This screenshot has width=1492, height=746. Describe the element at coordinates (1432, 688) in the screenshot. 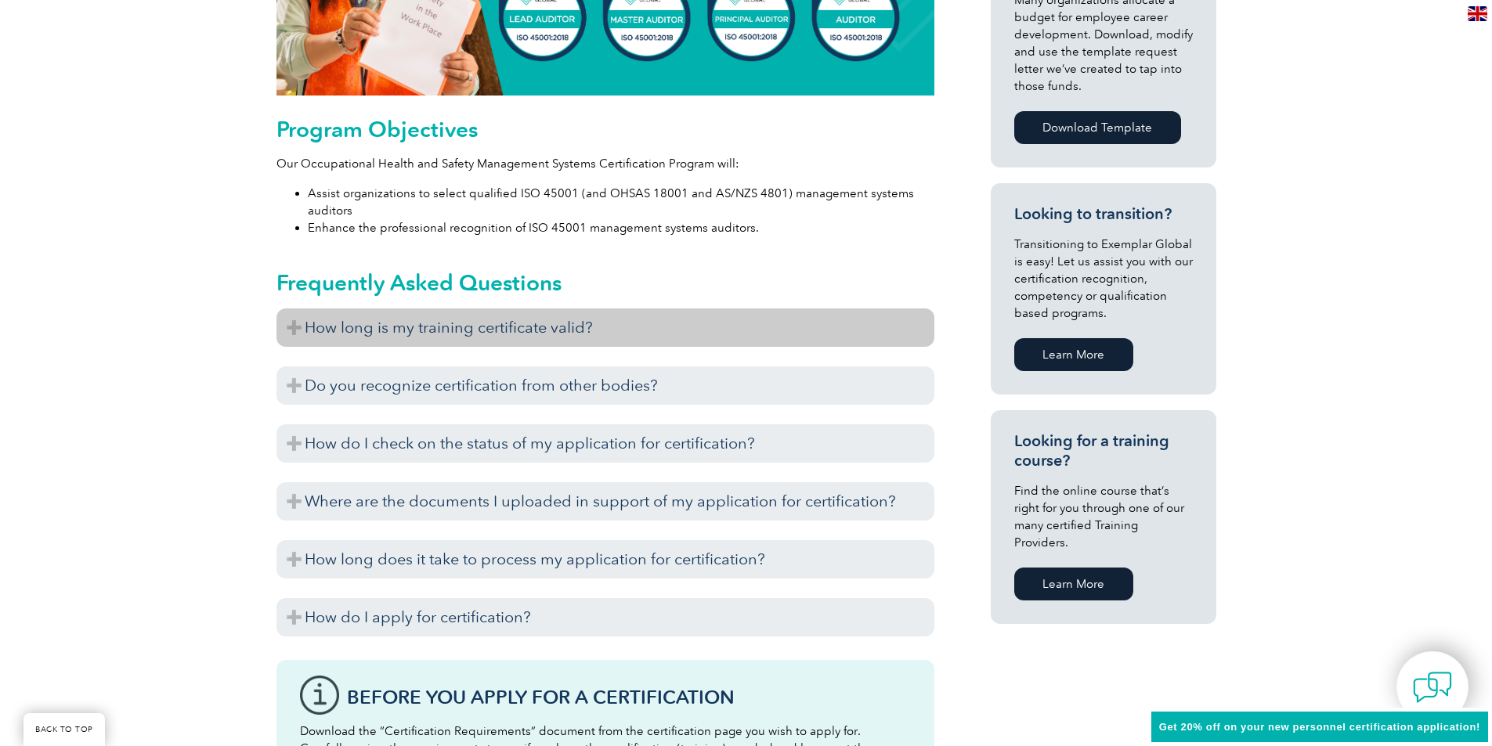

I see `img: contact-chat.png` at that location.